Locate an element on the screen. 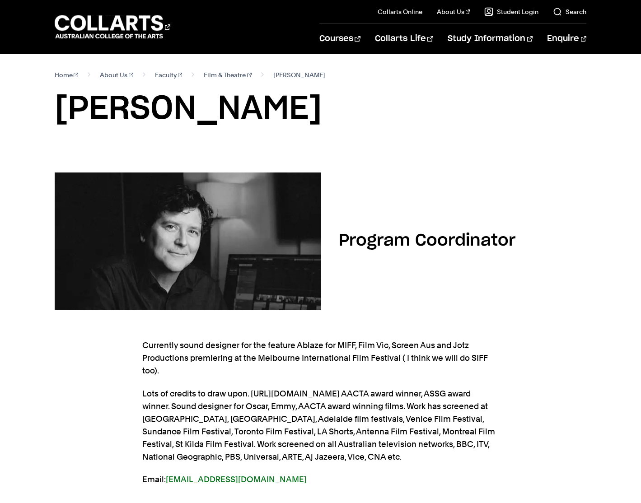  a: Collarts Life is located at coordinates (404, 39).